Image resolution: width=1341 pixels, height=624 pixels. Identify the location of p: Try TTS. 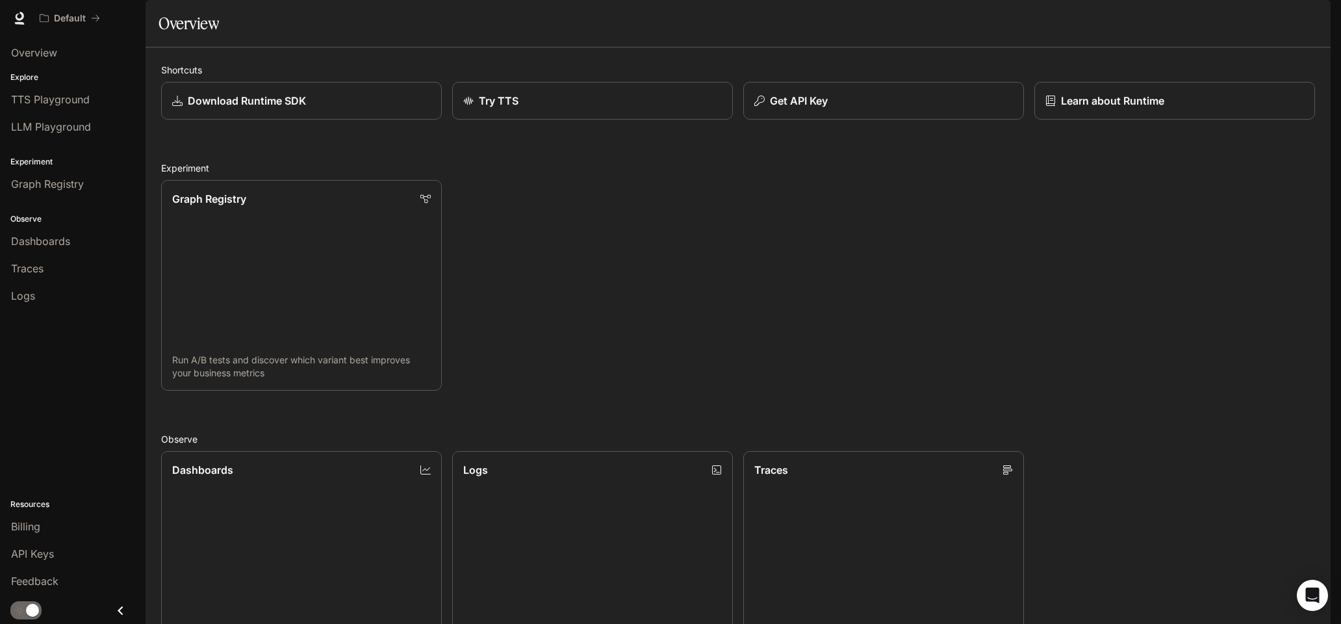
(498, 101).